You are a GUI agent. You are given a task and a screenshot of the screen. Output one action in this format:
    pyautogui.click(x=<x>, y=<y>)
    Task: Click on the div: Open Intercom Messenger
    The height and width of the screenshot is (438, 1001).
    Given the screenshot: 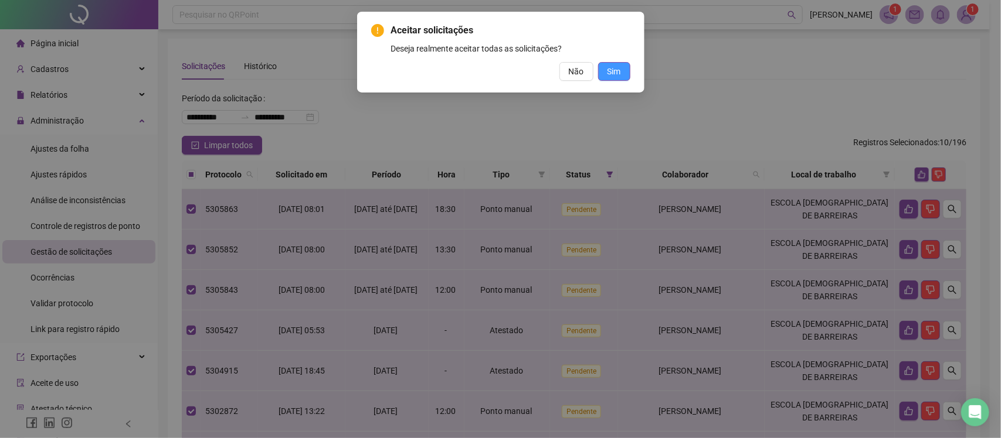 What is the action you would take?
    pyautogui.click(x=975, y=413)
    